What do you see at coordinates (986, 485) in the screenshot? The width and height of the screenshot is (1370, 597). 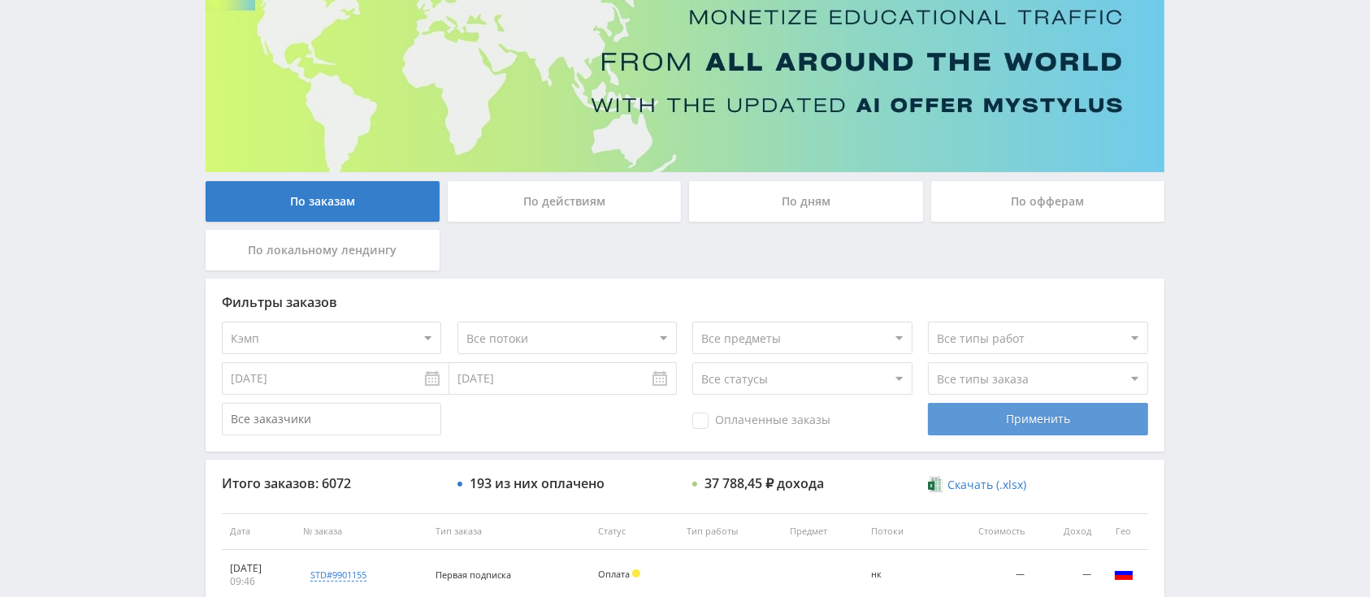 I see `span: Скачать (.xlsx)` at bounding box center [986, 485].